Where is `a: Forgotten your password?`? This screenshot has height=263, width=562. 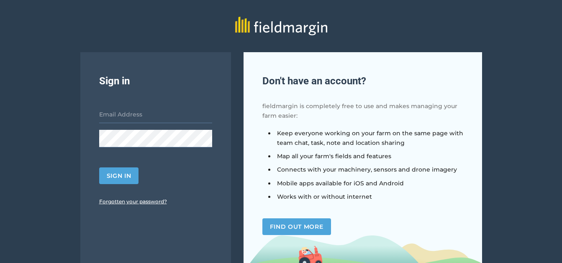 a: Forgotten your password? is located at coordinates (133, 202).